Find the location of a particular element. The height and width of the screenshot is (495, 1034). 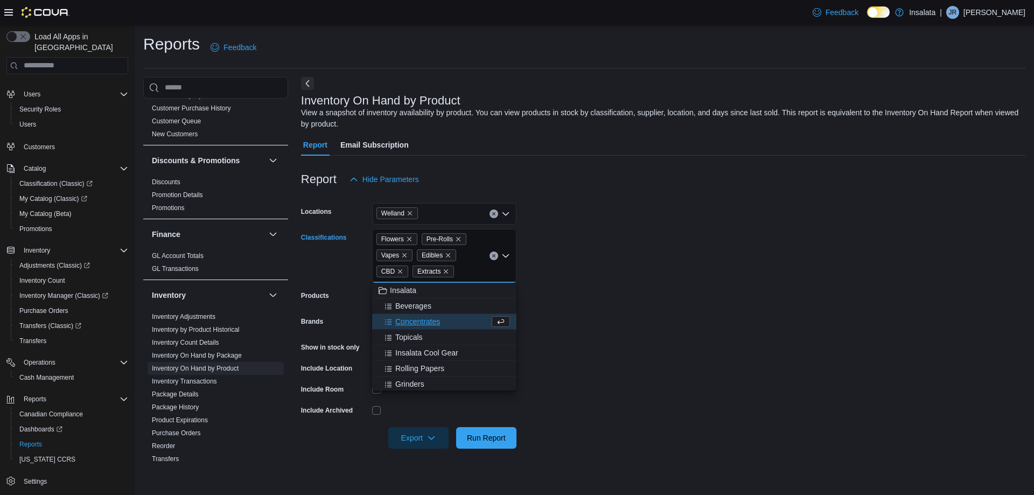

div: Discounts & Promotions is located at coordinates (216, 197).